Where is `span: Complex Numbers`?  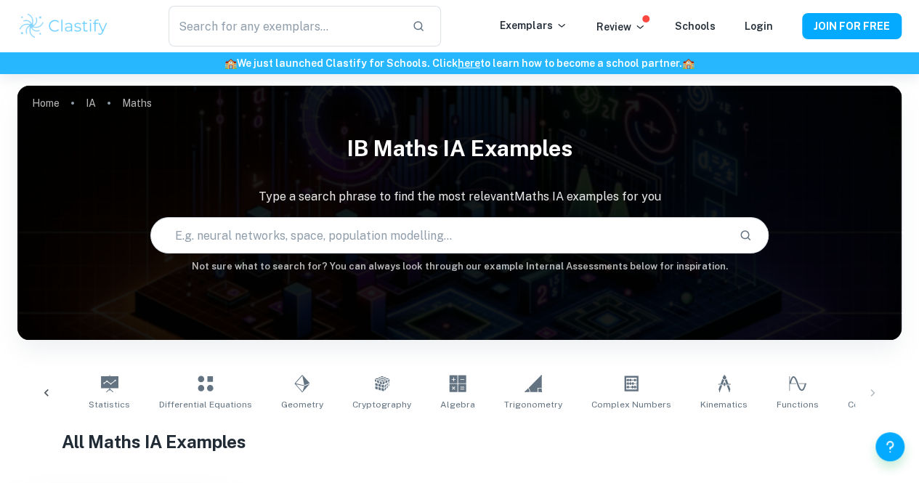
span: Complex Numbers is located at coordinates (631, 405).